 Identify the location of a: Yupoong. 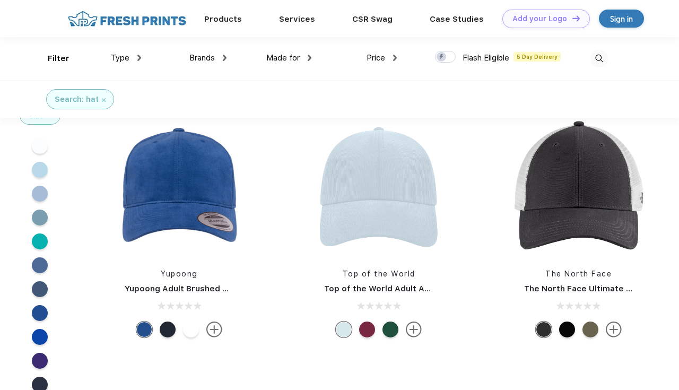
(179, 274).